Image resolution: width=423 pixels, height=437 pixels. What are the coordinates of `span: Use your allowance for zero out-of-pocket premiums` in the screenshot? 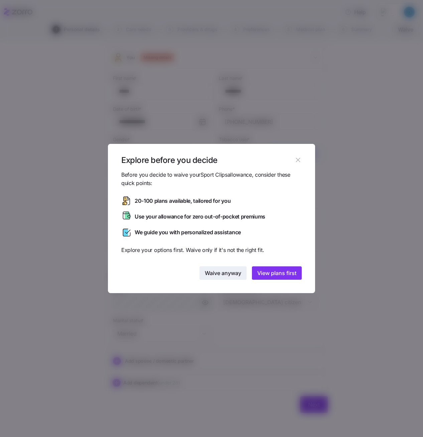 It's located at (200, 216).